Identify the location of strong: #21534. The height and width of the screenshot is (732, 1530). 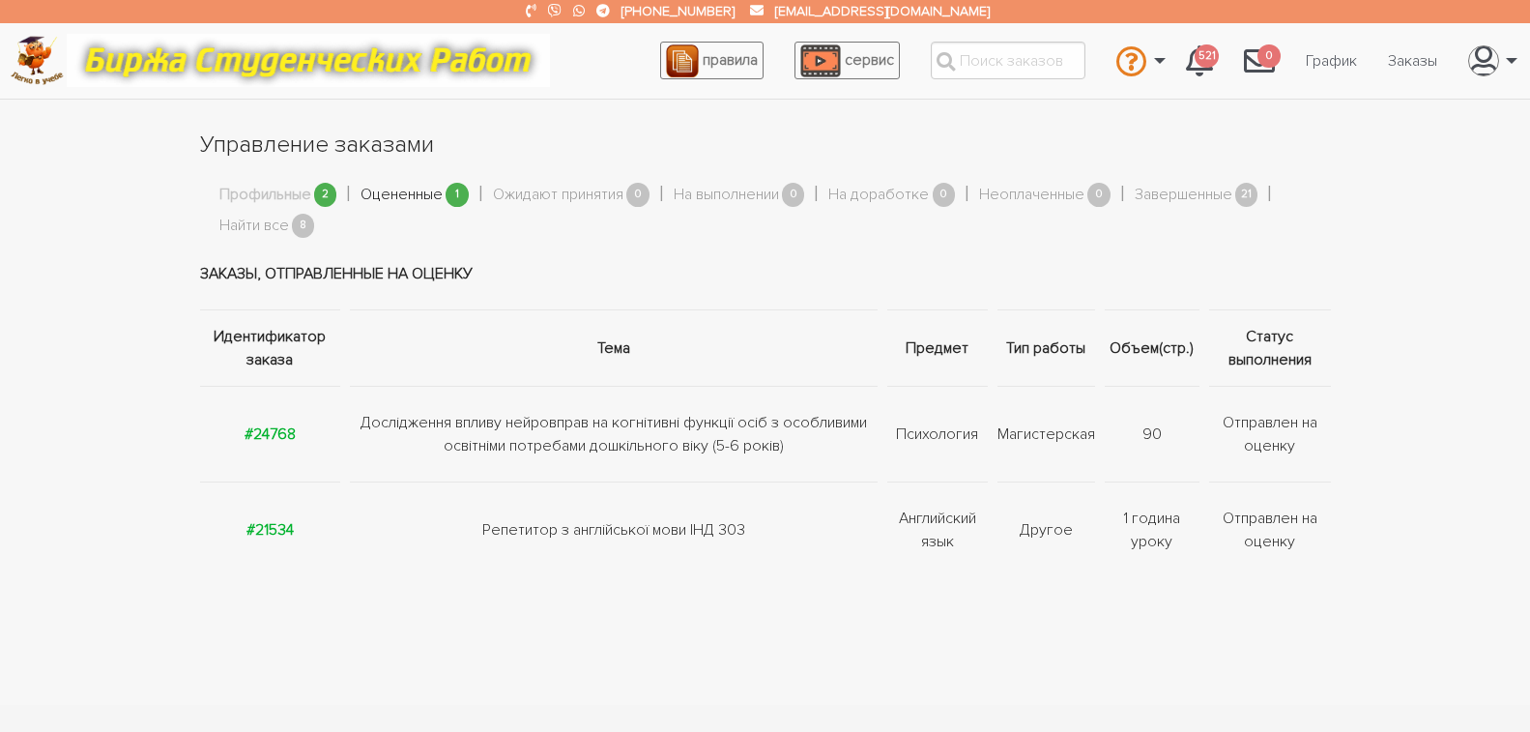
(270, 530).